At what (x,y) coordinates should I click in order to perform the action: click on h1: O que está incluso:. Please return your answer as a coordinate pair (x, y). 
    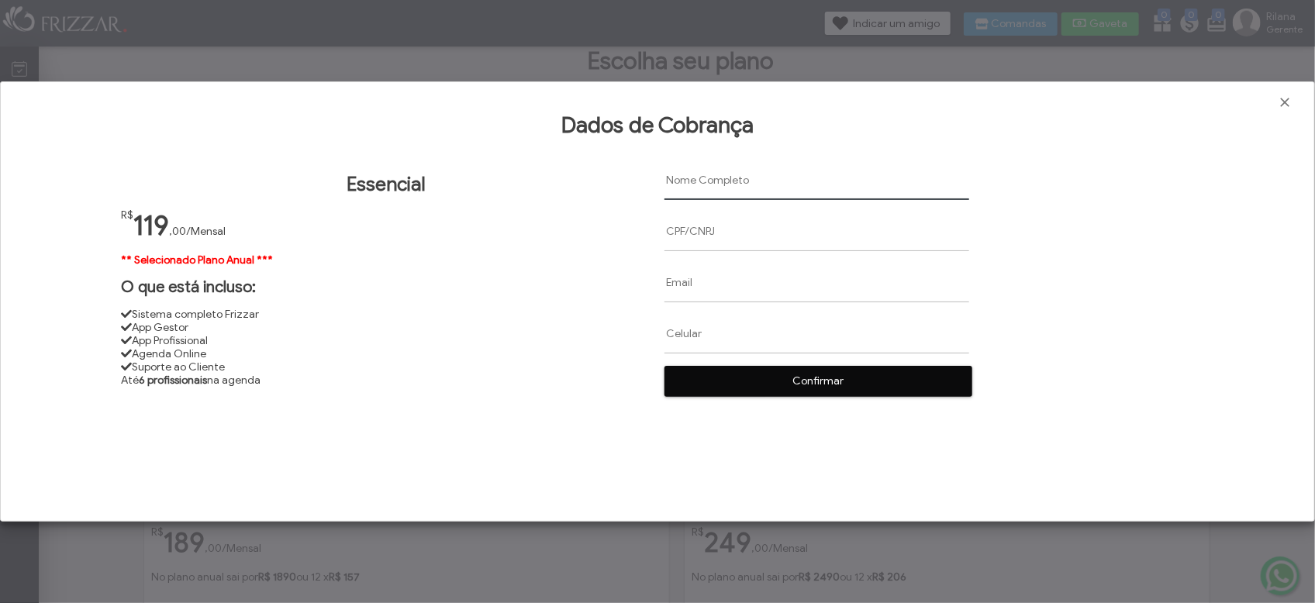
    Looking at the image, I should click on (385, 287).